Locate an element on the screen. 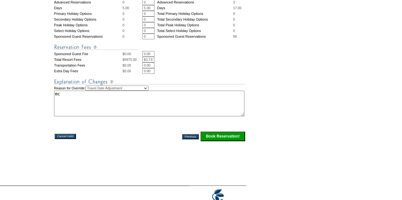 The width and height of the screenshot is (402, 200). td: Total Secondary Holiday Options is located at coordinates (195, 19).